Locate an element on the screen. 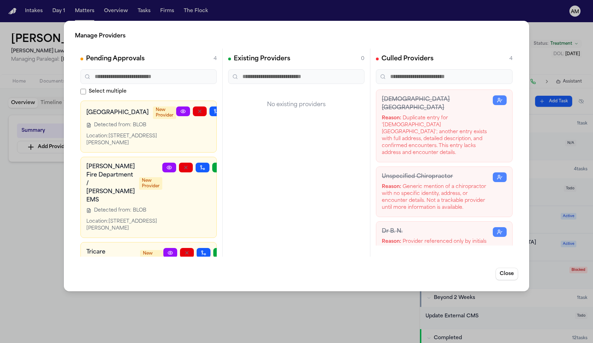  h2: Manage Providers is located at coordinates (296, 36).